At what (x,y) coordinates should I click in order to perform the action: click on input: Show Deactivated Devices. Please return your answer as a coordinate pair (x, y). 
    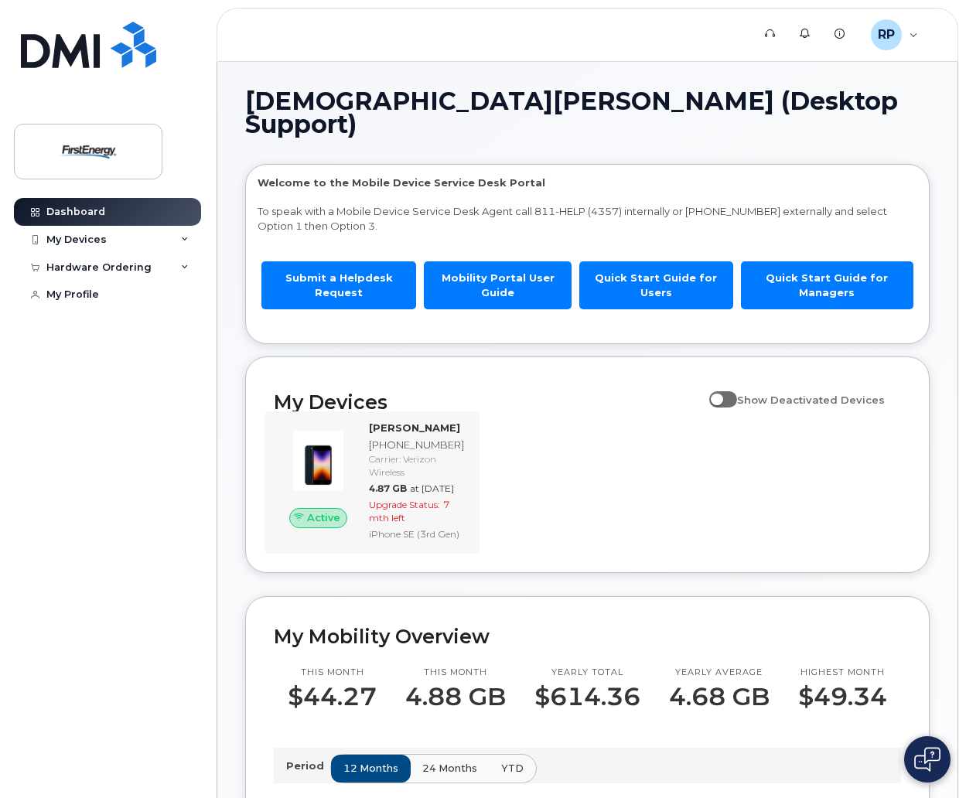
    Looking at the image, I should click on (715, 391).